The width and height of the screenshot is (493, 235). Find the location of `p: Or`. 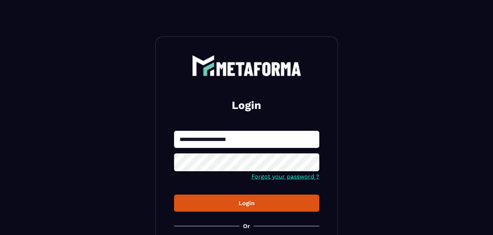

p: Or is located at coordinates (246, 226).